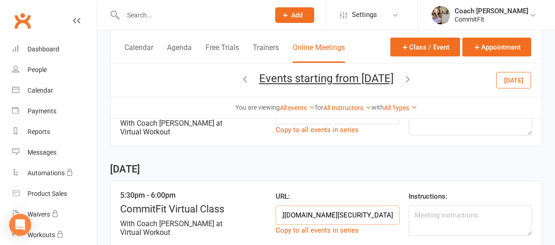 This screenshot has width=555, height=245. Describe the element at coordinates (401, 108) in the screenshot. I see `a: All Types` at that location.